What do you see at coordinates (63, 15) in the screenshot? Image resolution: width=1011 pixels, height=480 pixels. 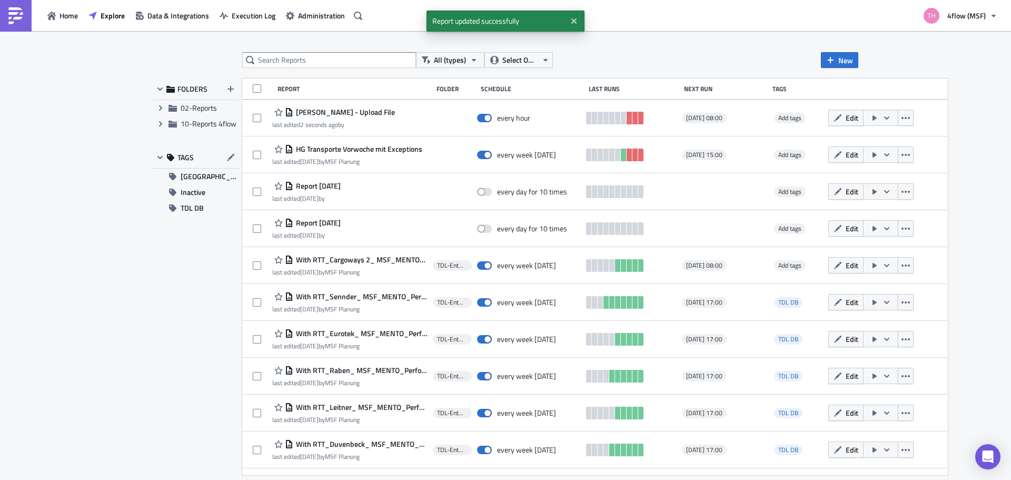 I see `button: Home` at bounding box center [63, 15].